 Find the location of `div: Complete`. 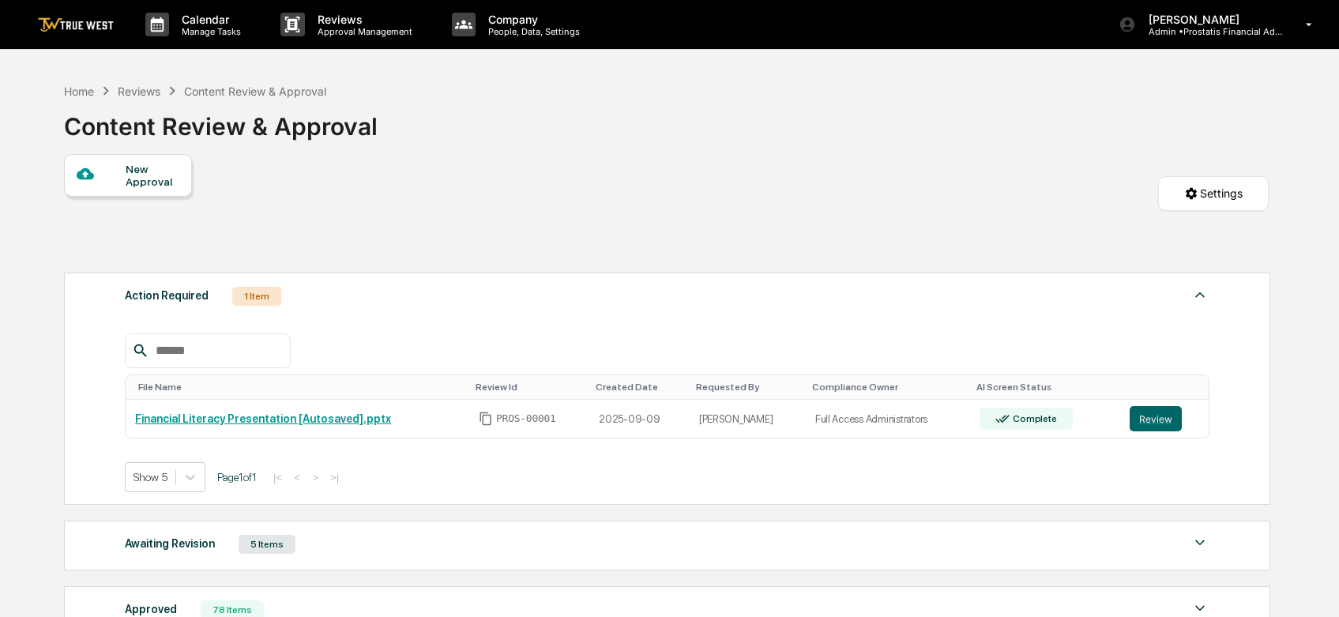

div: Complete is located at coordinates (1032, 419).